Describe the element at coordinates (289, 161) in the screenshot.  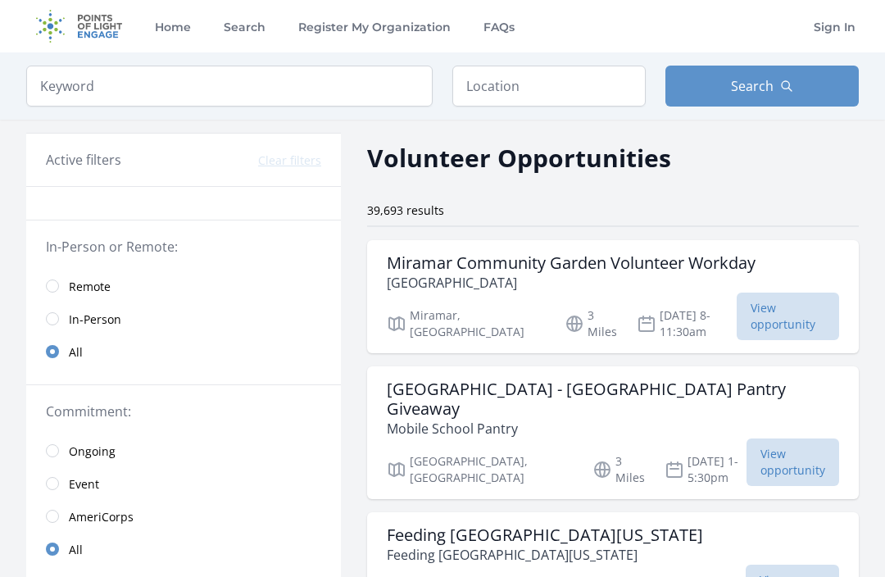
I see `button: Clear filters` at that location.